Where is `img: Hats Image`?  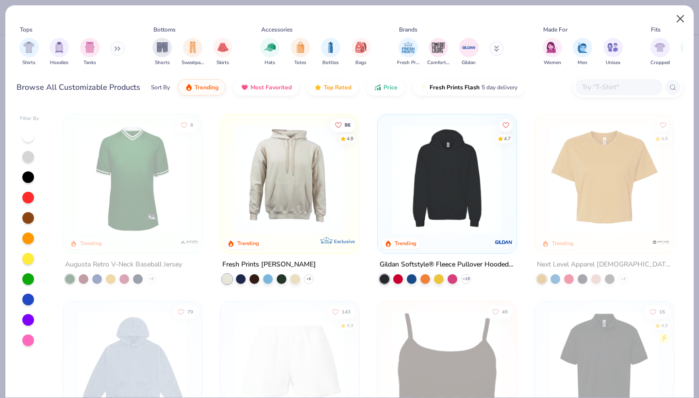
img: Hats Image is located at coordinates (270, 47).